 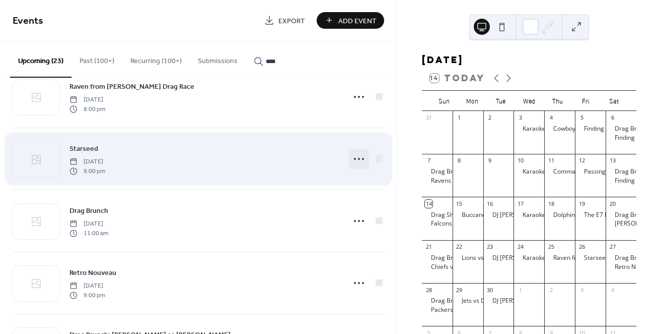 What do you see at coordinates (285, 20) in the screenshot?
I see `a: Export` at bounding box center [285, 20].